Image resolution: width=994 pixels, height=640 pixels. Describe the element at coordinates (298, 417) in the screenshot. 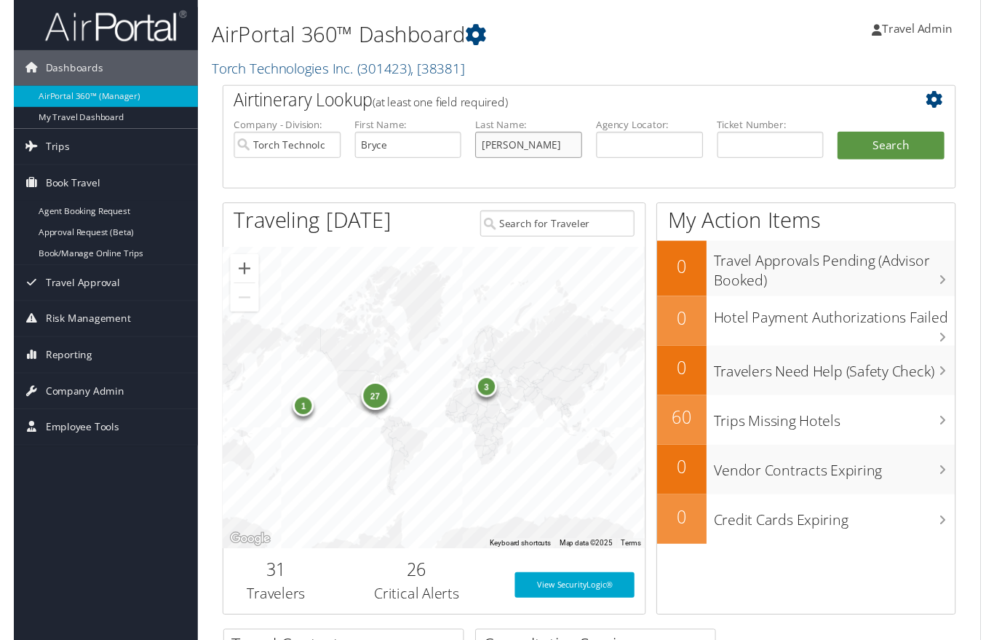

I see `div: 1` at that location.